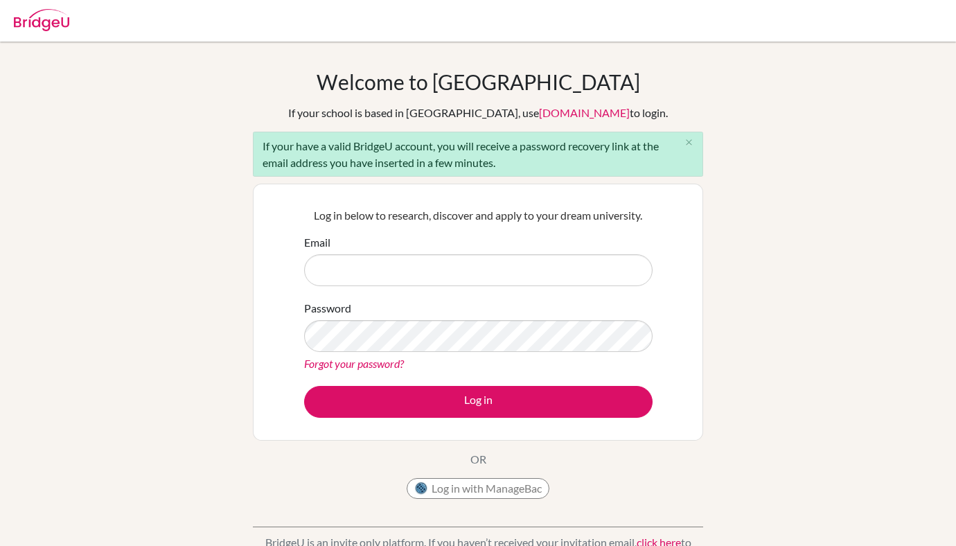 Image resolution: width=956 pixels, height=546 pixels. I want to click on img: Bridge-U, so click(42, 20).